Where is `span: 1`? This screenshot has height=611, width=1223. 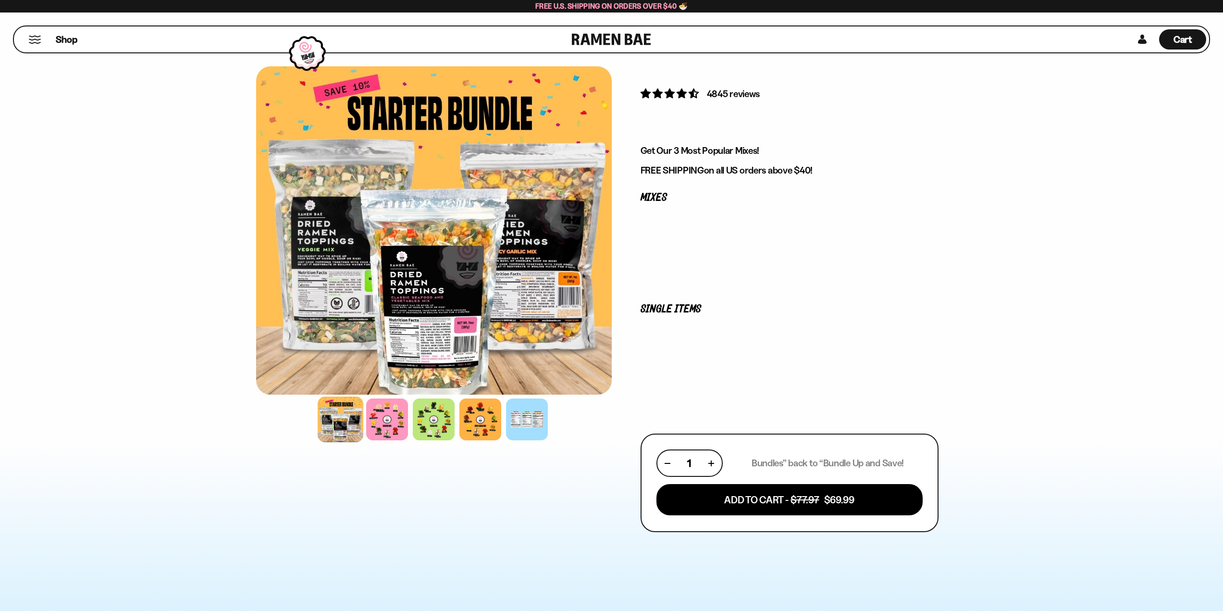 span: 1 is located at coordinates (689, 463).